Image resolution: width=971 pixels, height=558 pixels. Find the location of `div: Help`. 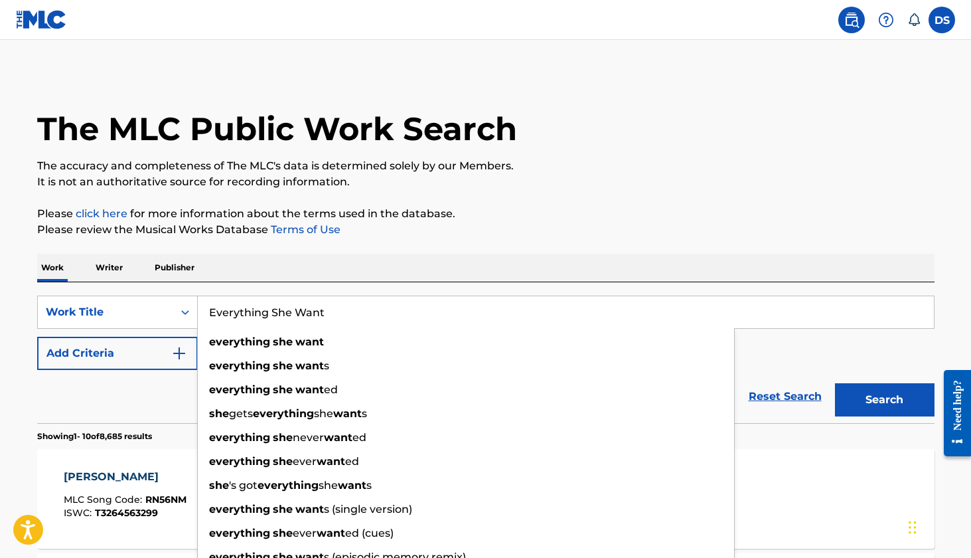

div: Help is located at coordinates (886, 20).